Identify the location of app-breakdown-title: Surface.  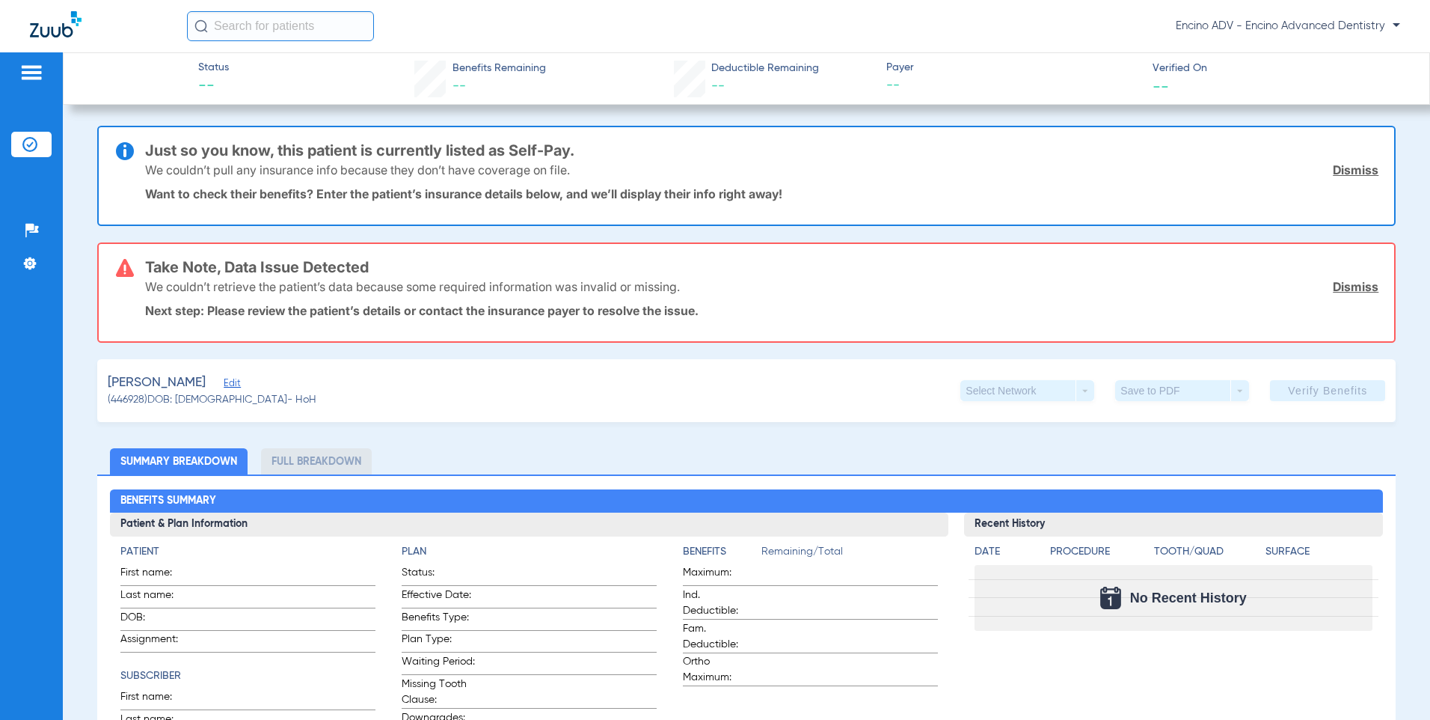
(1319, 554).